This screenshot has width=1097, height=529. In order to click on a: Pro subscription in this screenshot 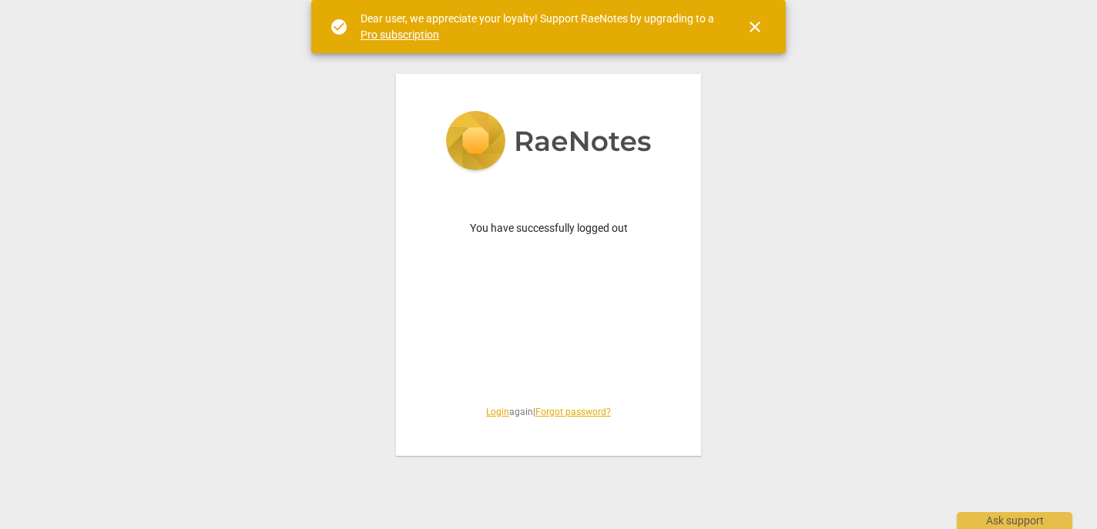, I will do `click(400, 35)`.